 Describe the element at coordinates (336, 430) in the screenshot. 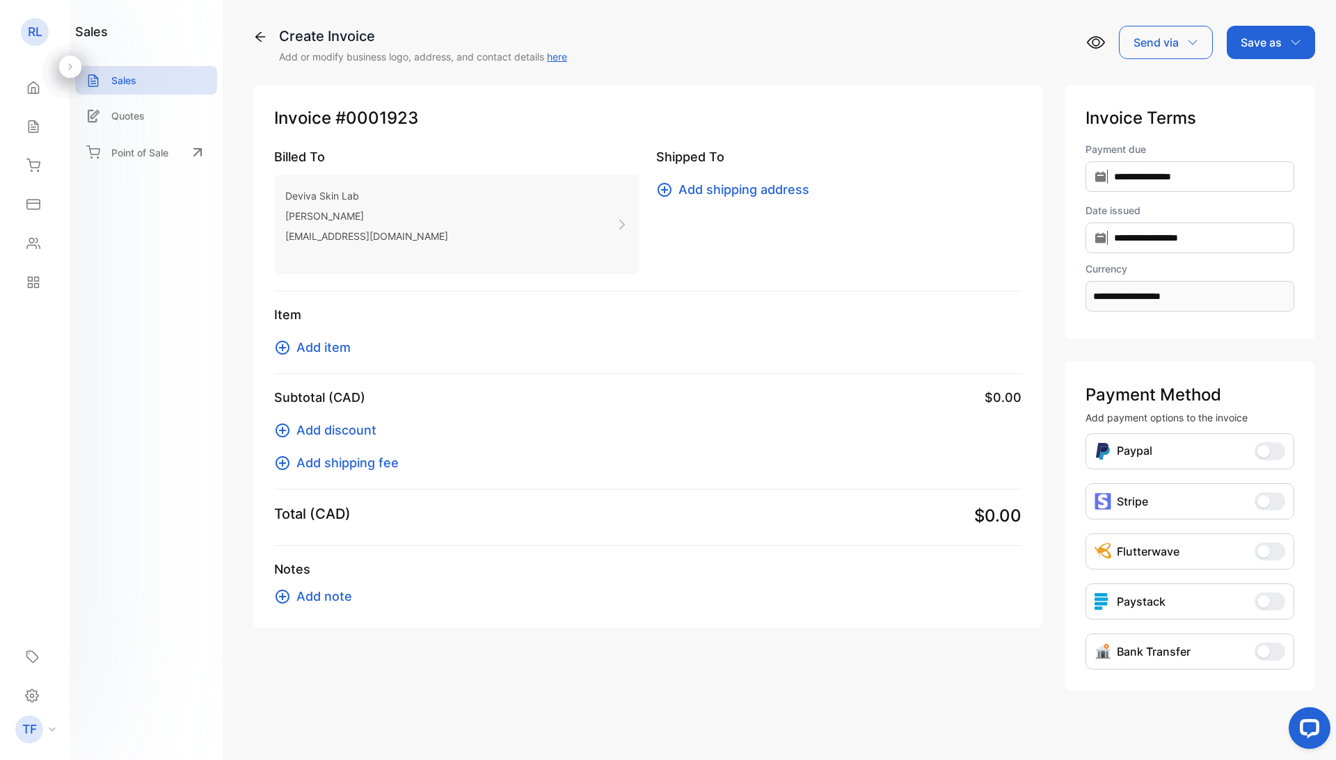

I see `span: Add discount` at that location.